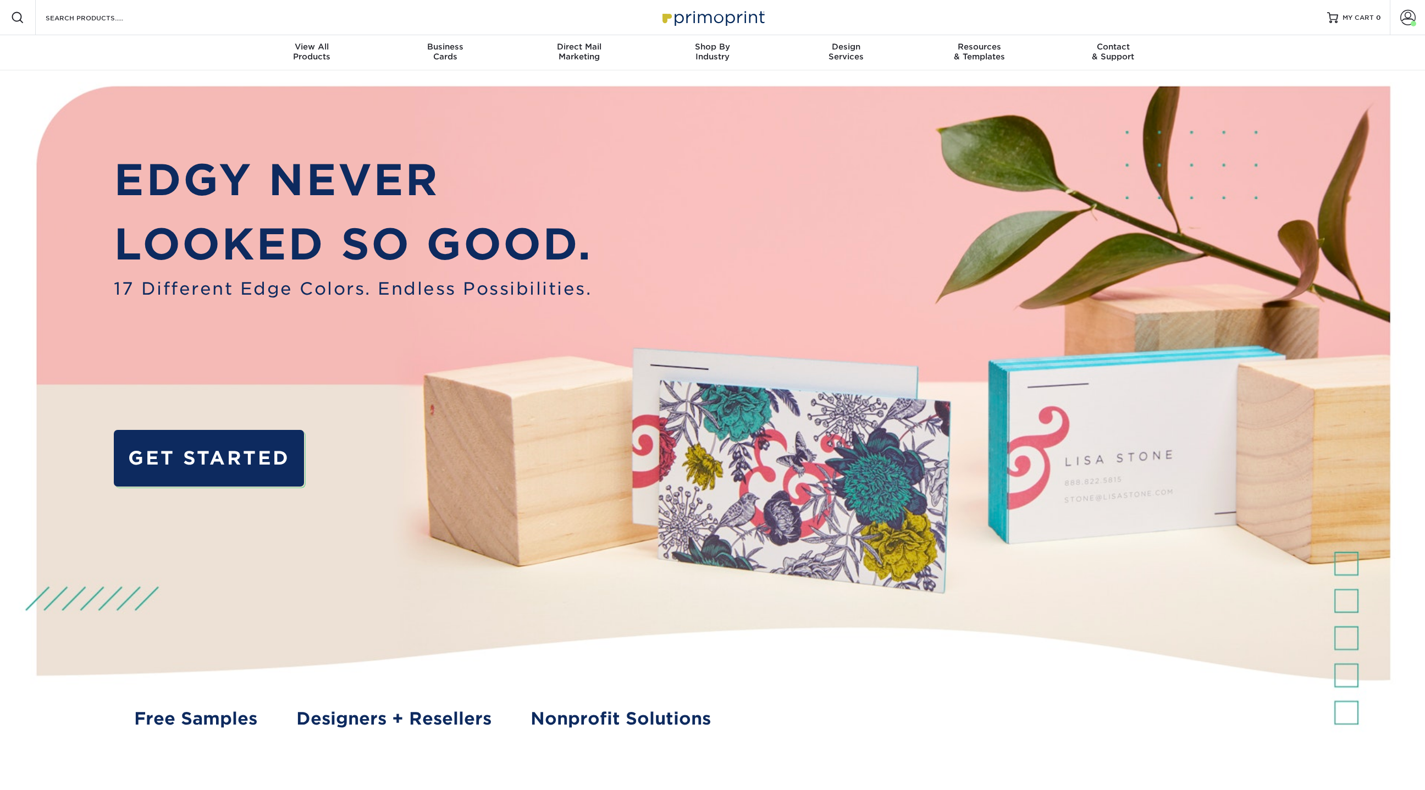 The image size is (1425, 790). Describe the element at coordinates (353, 180) in the screenshot. I see `p: EDGY NEVER` at that location.